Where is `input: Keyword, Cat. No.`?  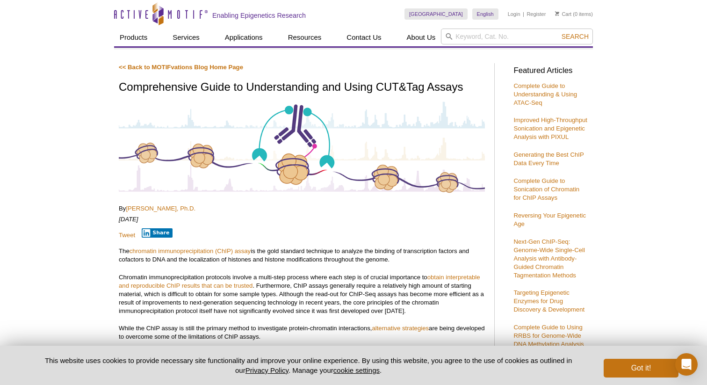
input: Keyword, Cat. No. is located at coordinates (517, 36).